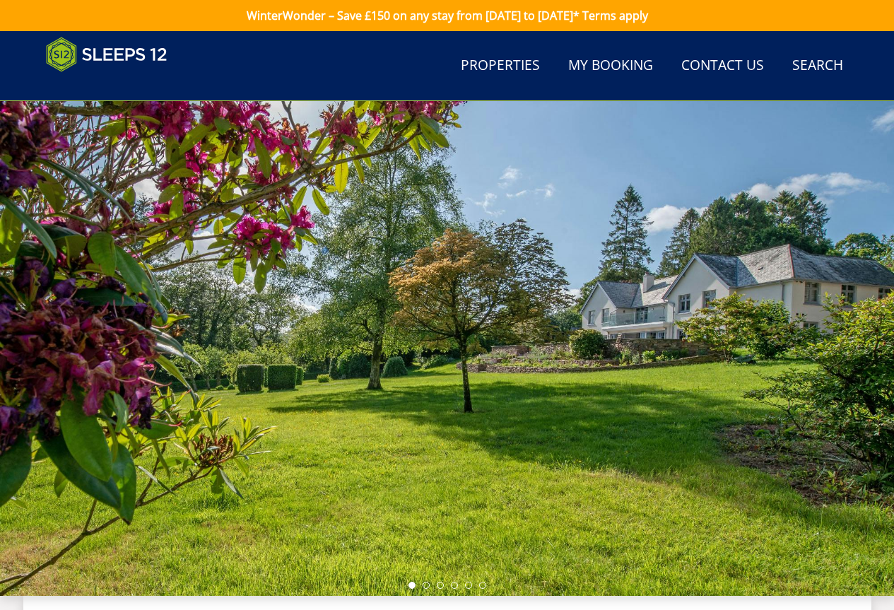 This screenshot has height=610, width=894. I want to click on a: Properties, so click(500, 66).